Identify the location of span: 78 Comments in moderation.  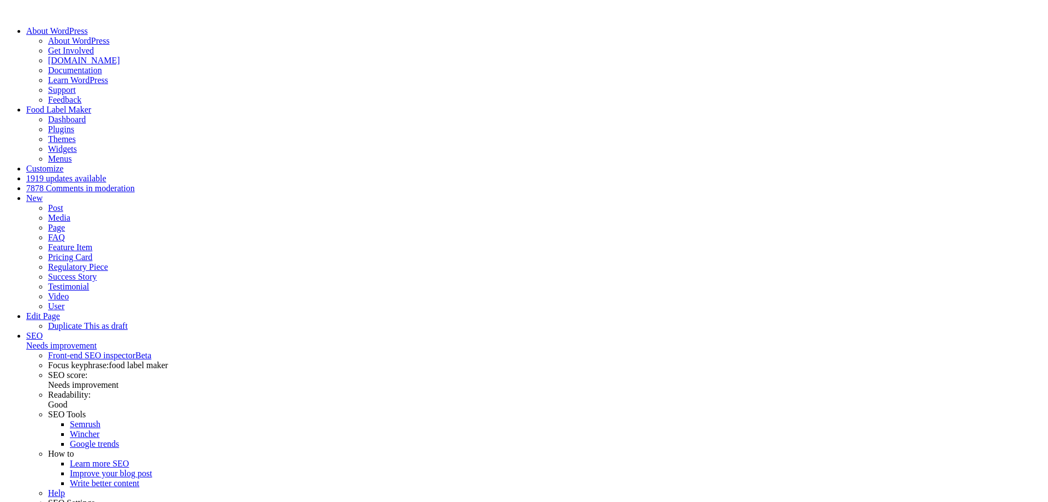
(85, 188).